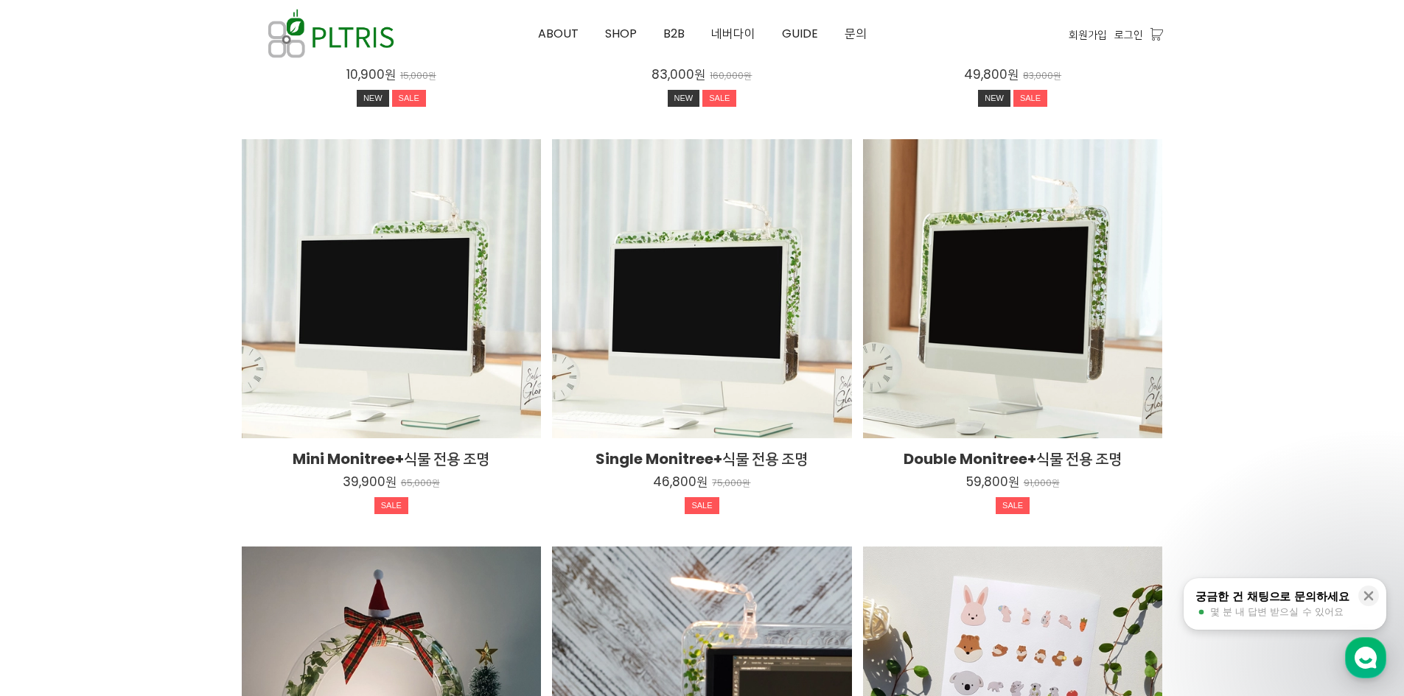  Describe the element at coordinates (1013, 459) in the screenshot. I see `h2: Double Monitree+식물 전용 조명` at that location.